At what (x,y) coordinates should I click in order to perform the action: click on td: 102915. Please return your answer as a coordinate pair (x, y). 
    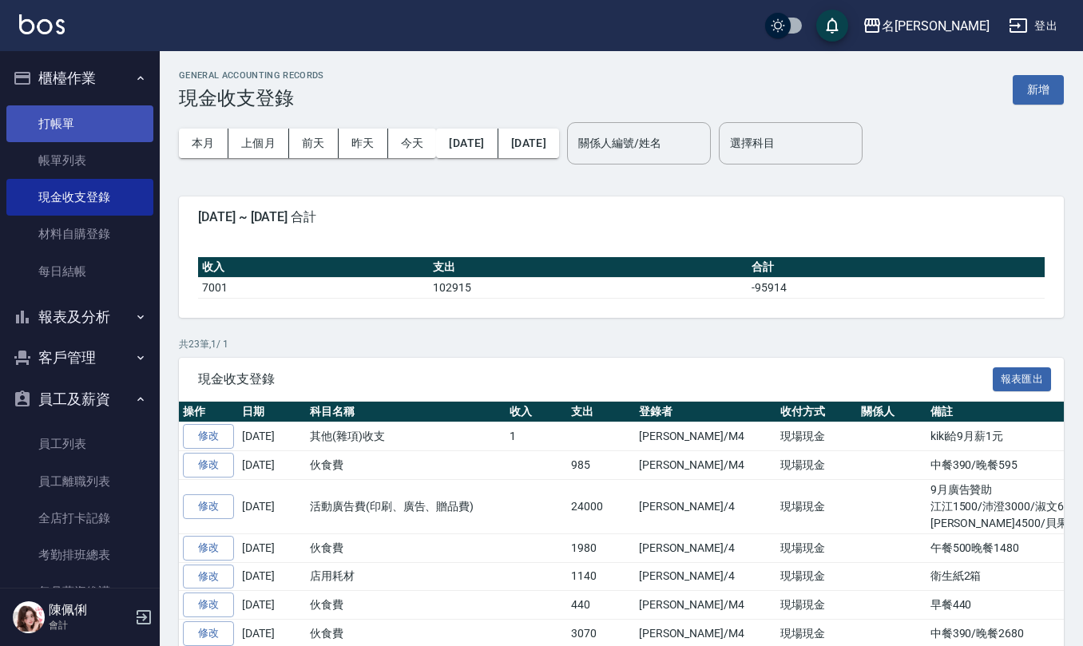
    Looking at the image, I should click on (588, 288).